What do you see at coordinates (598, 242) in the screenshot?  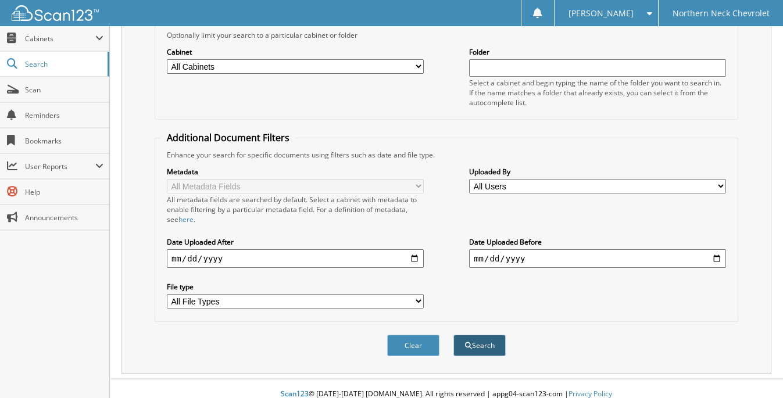 I see `label: Date Uploaded Before` at bounding box center [598, 242].